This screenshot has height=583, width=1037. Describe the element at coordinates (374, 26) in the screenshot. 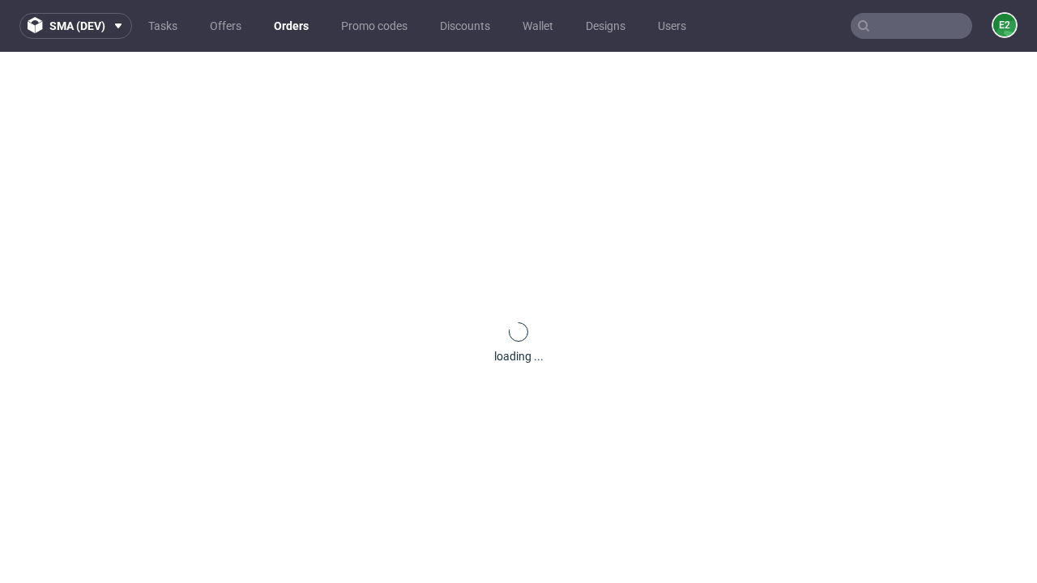

I see `a: Promo codes` at that location.